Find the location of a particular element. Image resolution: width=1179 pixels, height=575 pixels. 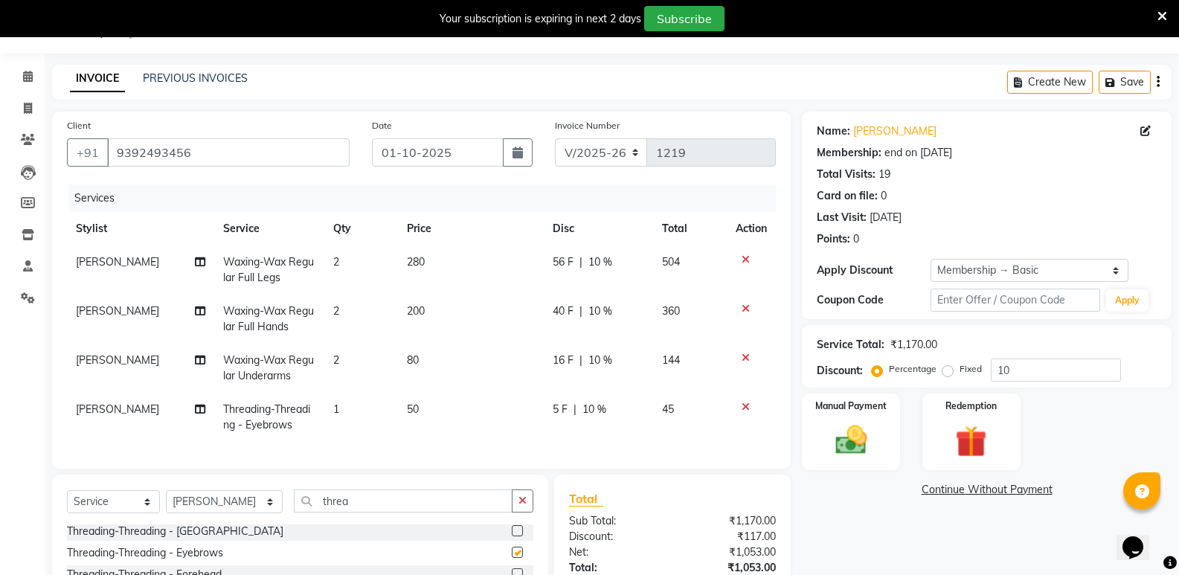

img: _cash.svg is located at coordinates (851, 440).